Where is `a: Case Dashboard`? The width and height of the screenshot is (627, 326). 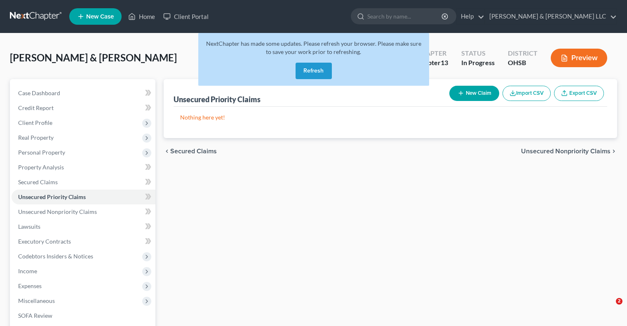 a: Case Dashboard is located at coordinates (83, 93).